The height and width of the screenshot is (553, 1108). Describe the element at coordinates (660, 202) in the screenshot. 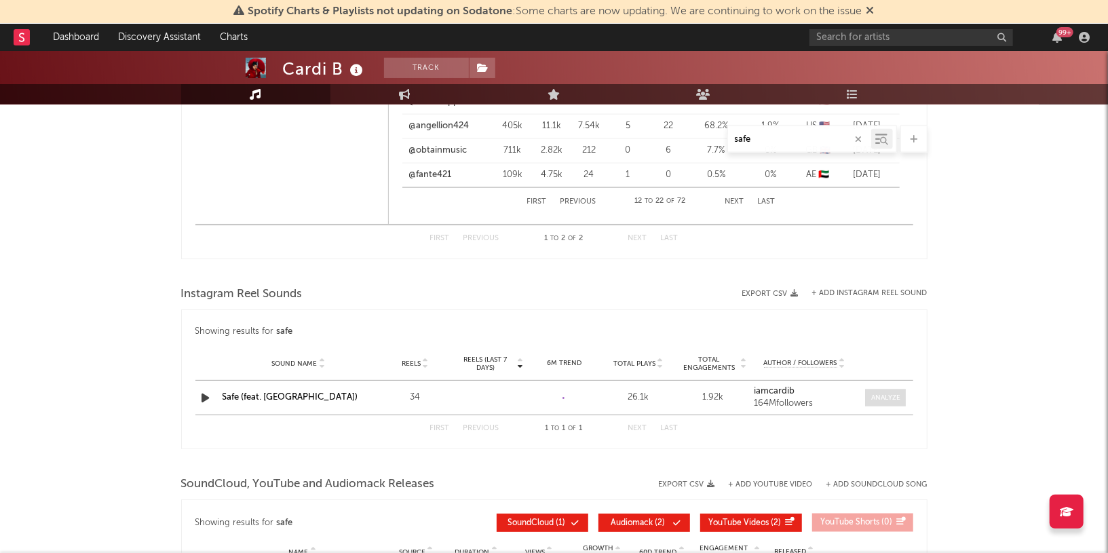

I see `div: 12 22 72` at that location.